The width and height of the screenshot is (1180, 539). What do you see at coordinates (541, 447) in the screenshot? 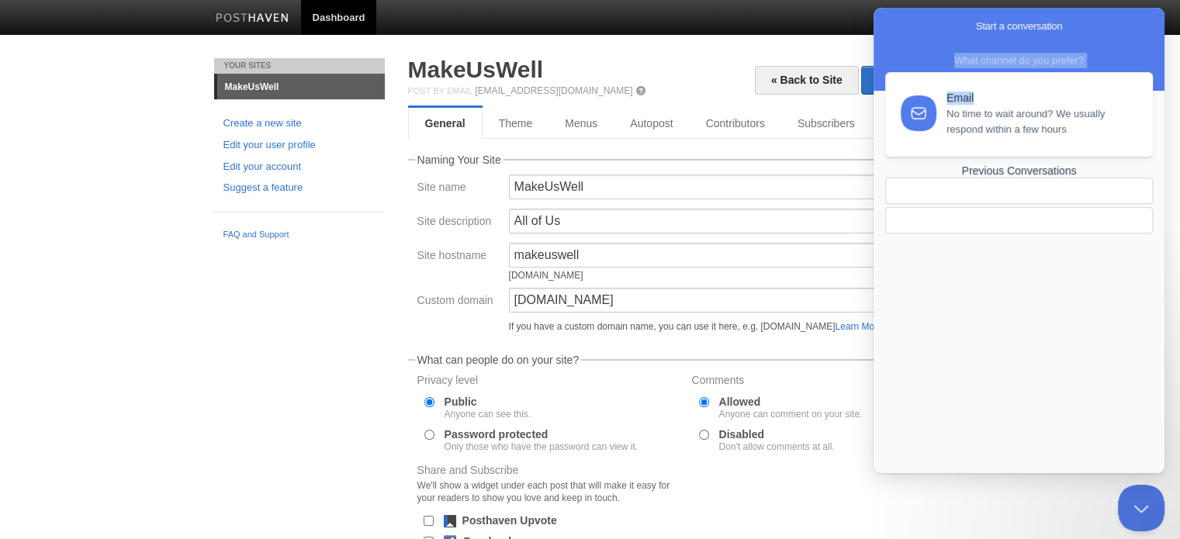
I see `div: Only those who have the password can view it.` at bounding box center [541, 447].